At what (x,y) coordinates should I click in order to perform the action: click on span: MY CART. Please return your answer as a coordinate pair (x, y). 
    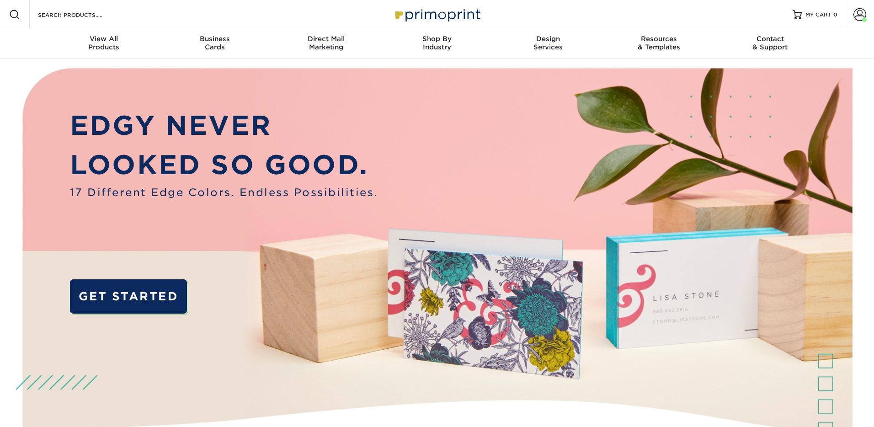
    Looking at the image, I should click on (818, 15).